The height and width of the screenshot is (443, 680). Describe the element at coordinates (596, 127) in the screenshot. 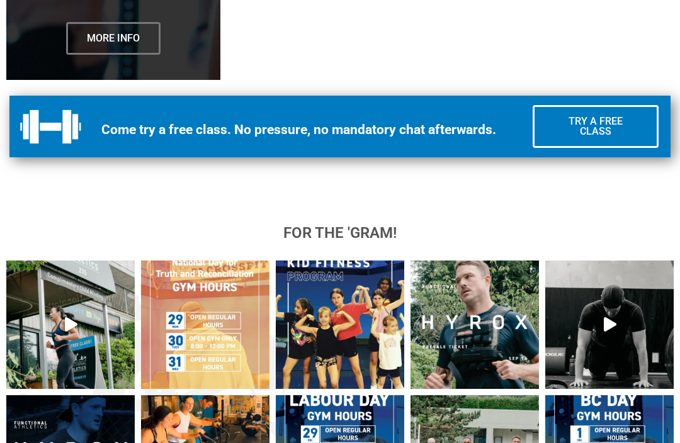

I see `span: Try a Free Class` at that location.